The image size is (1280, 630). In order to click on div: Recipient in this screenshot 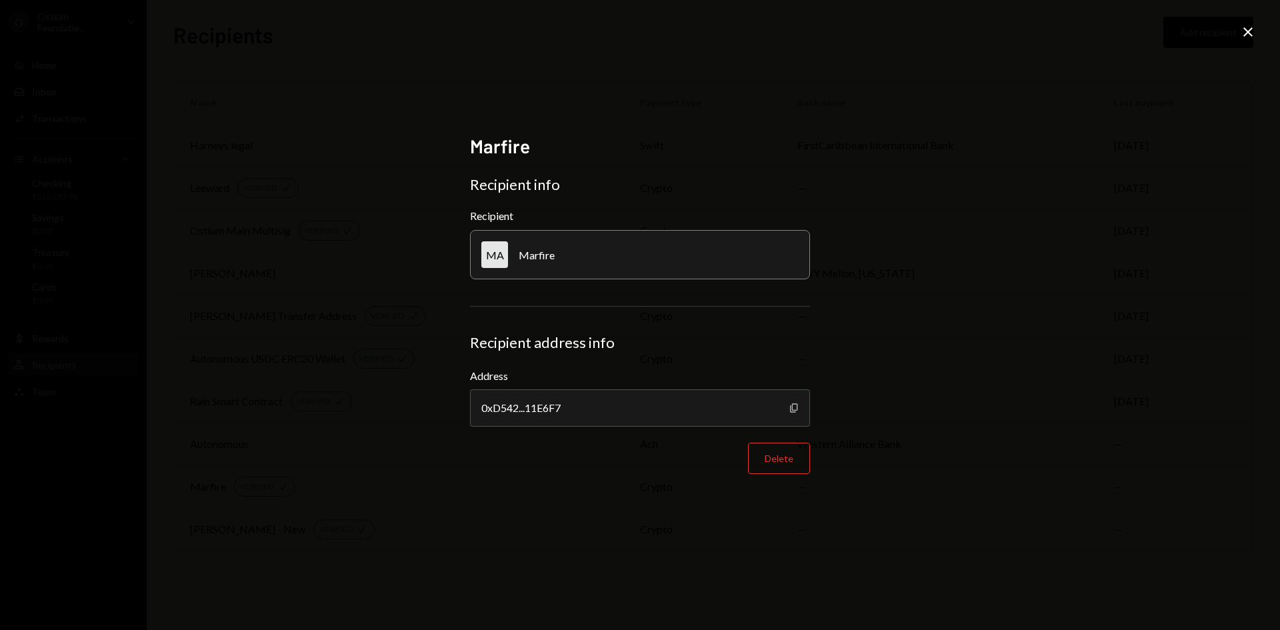, I will do `click(640, 215)`.